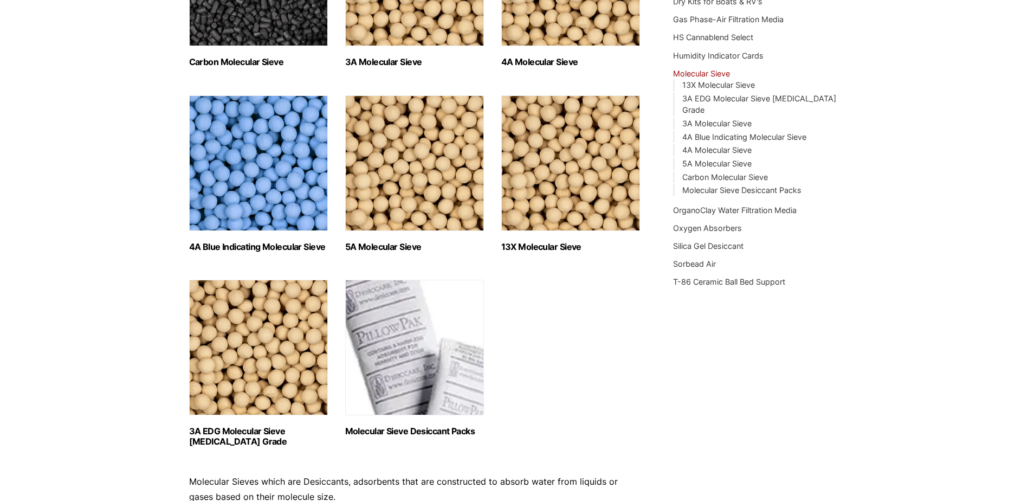 The image size is (1028, 501). I want to click on a: Molecular Sieve Desiccant Packs, so click(742, 190).